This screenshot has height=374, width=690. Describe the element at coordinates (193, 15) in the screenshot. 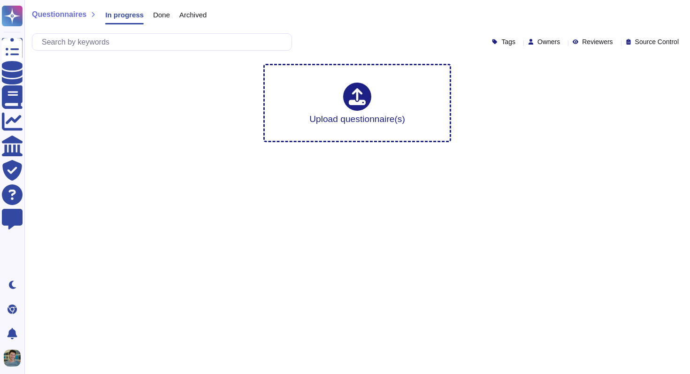

I see `span: Archived` at that location.